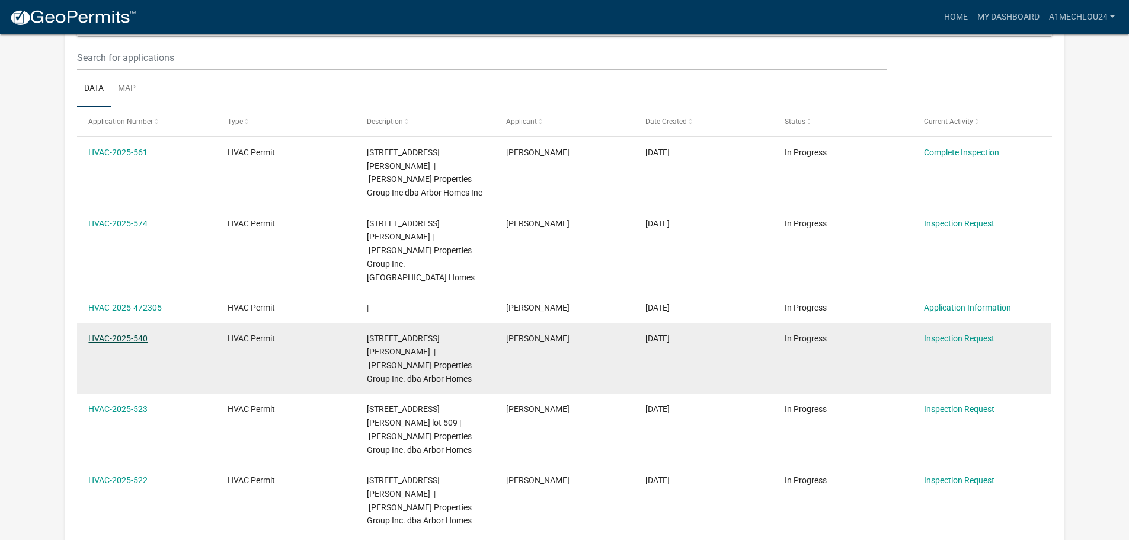 The height and width of the screenshot is (540, 1129). I want to click on span: Date Created, so click(666, 122).